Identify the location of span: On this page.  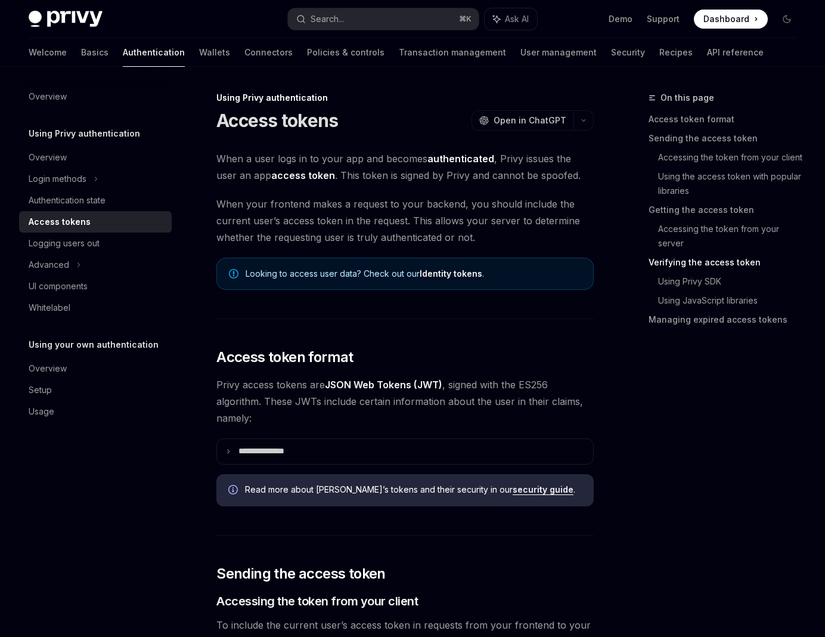
(687, 98).